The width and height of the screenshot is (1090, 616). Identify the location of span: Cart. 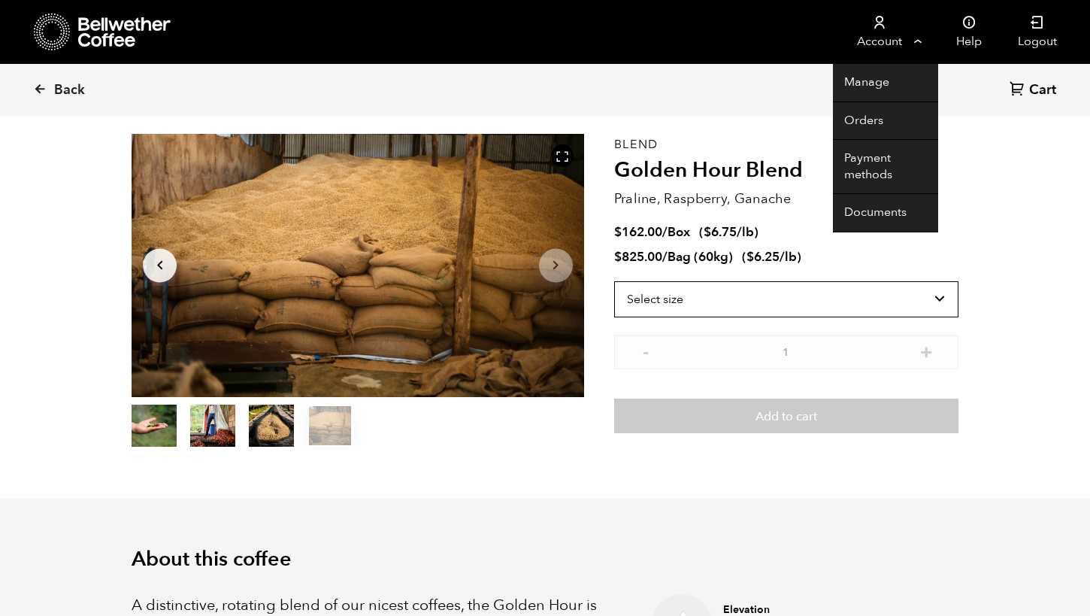
(1043, 90).